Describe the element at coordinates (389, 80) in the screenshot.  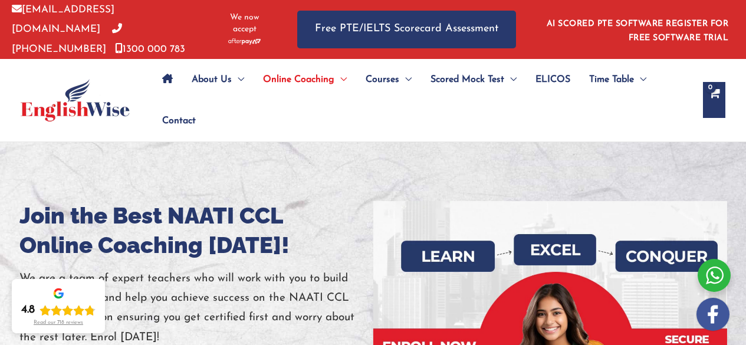
I see `a: CoursesMenu Toggle` at that location.